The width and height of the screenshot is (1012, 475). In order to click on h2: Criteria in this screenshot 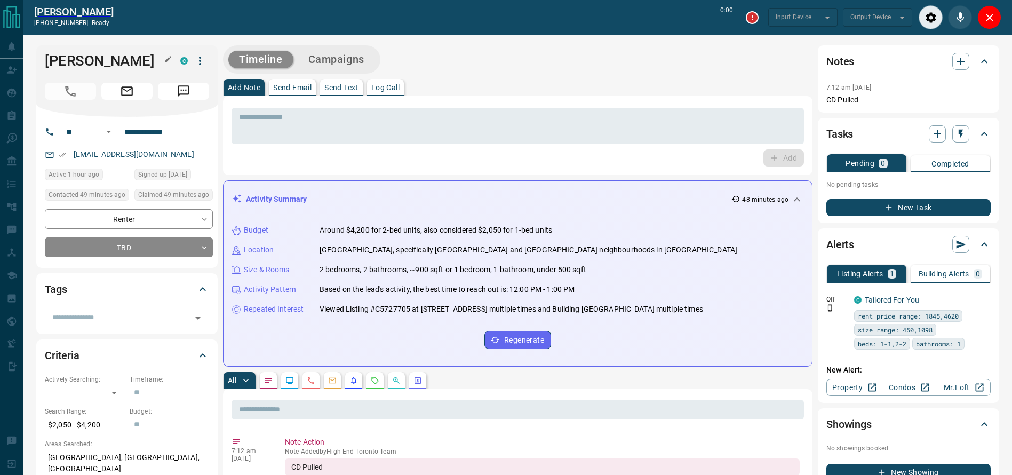, I will do `click(62, 355)`.